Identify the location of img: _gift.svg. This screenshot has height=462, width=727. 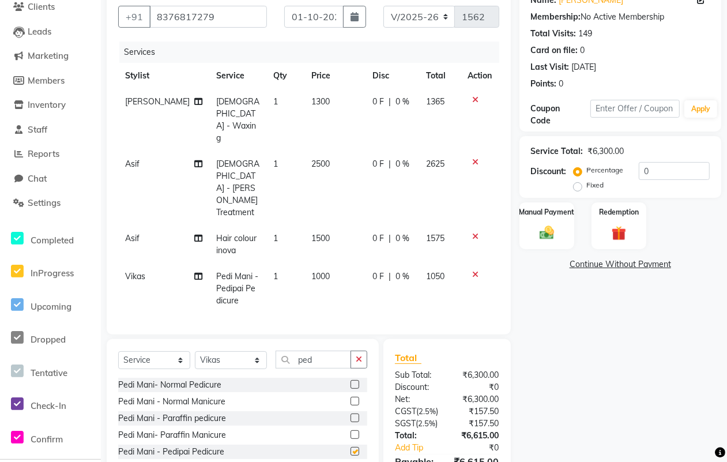
(619, 234).